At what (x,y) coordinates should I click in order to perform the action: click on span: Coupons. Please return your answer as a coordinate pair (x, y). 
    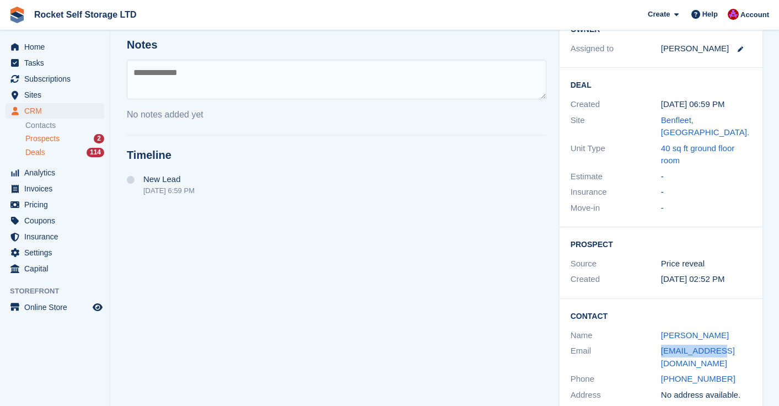
    Looking at the image, I should click on (57, 221).